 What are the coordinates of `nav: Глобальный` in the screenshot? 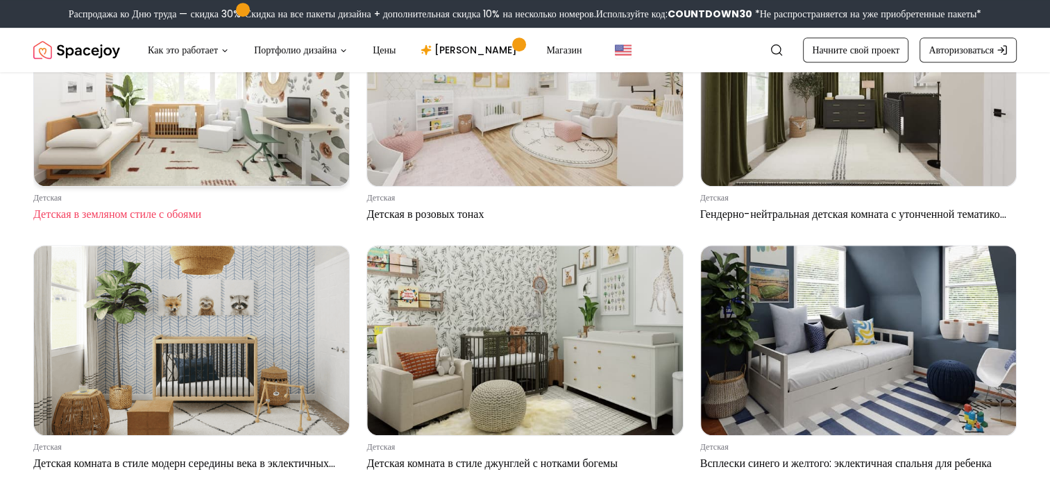 It's located at (525, 50).